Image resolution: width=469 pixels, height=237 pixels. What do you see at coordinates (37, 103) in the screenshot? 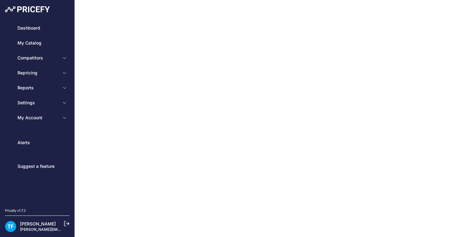
I see `button: Settings` at bounding box center [37, 103].